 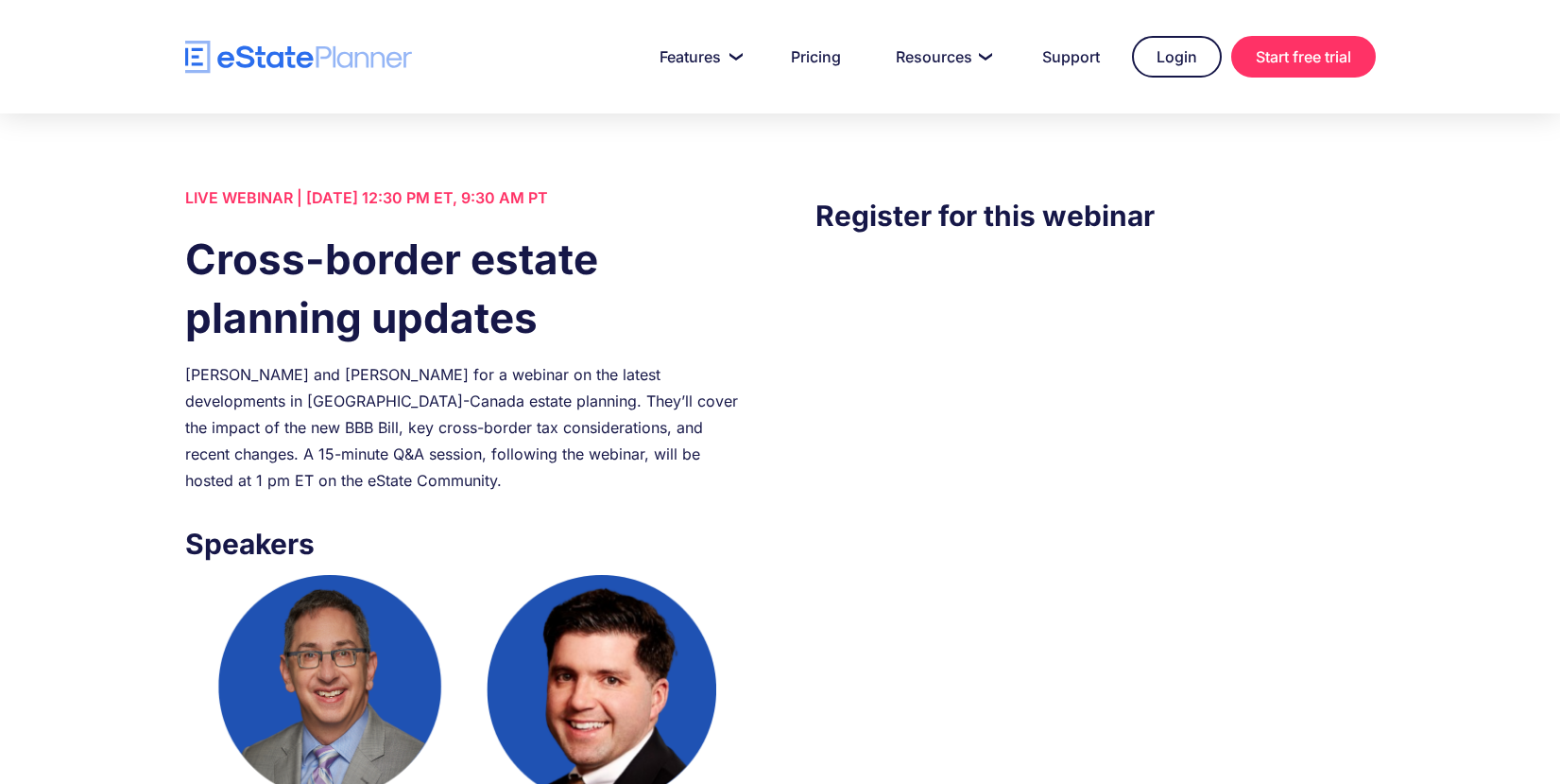 What do you see at coordinates (465, 288) in the screenshot?
I see `h1: Cross-border estate planning updates` at bounding box center [465, 288].